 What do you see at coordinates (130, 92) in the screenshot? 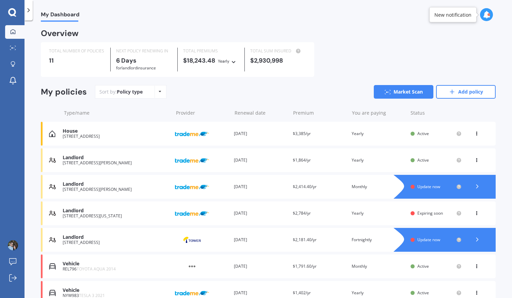
I see `div: Policy type` at bounding box center [130, 92].